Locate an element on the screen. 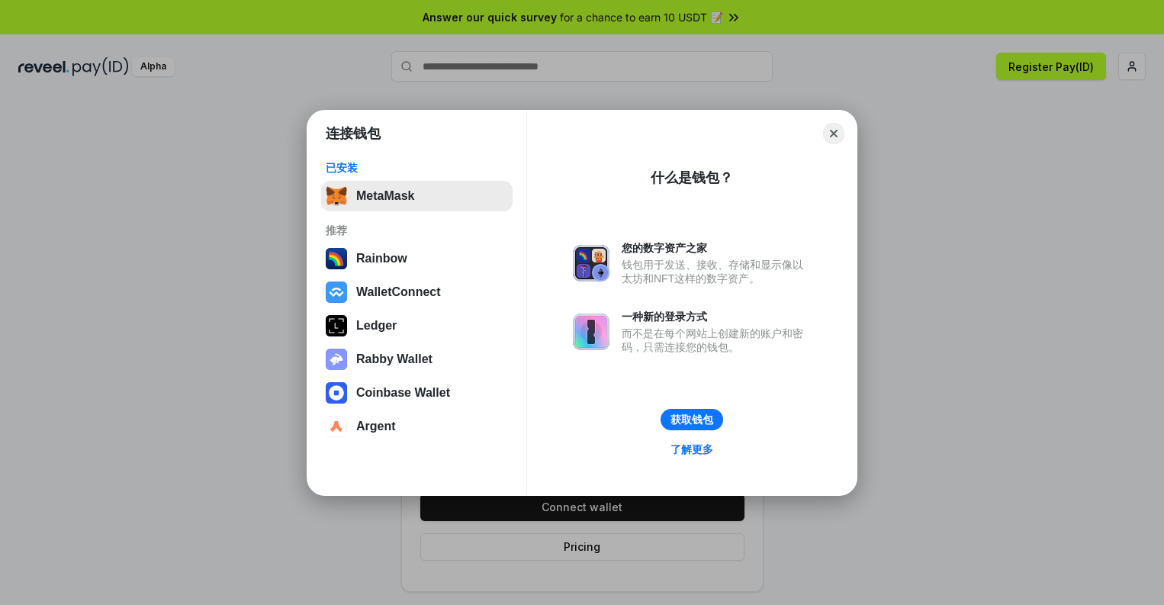 The image size is (1164, 605). div: Coinbase Wallet is located at coordinates (403, 393).